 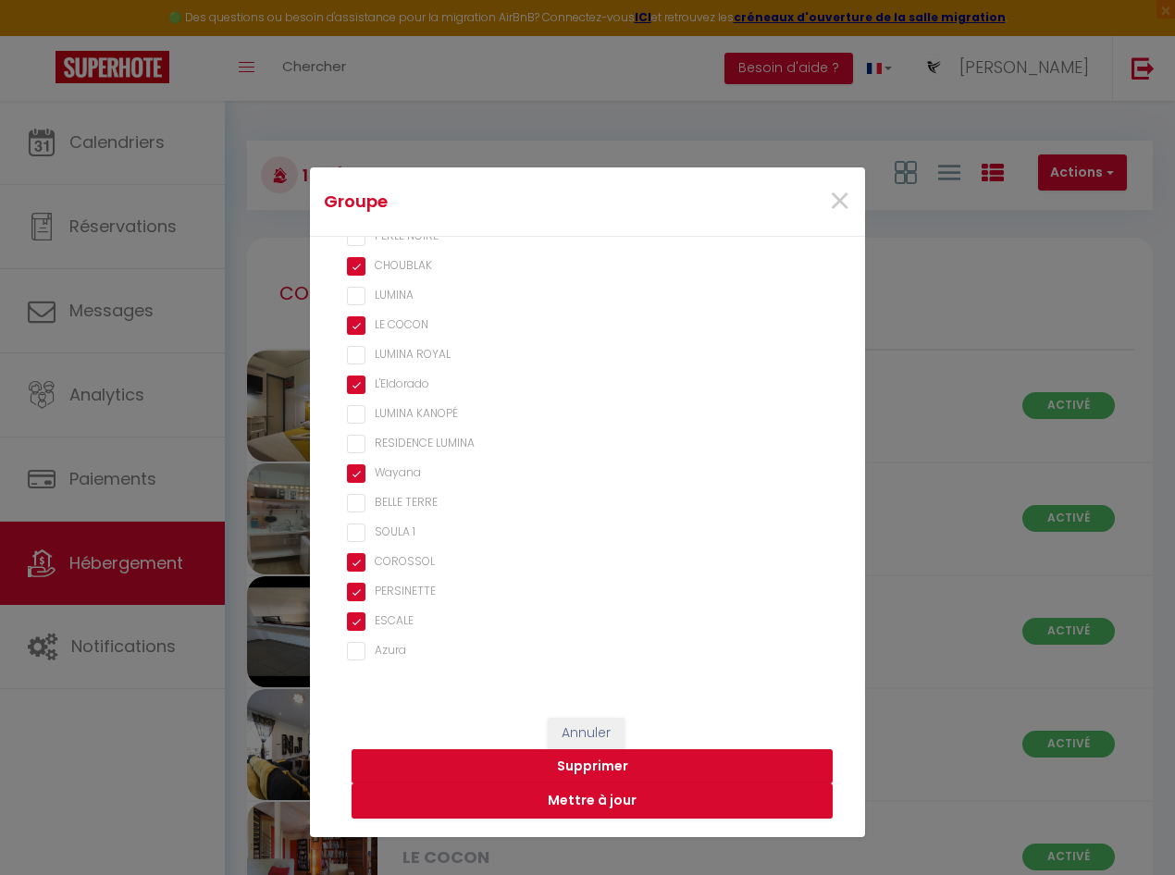 What do you see at coordinates (586, 734) in the screenshot?
I see `button: Annuler` at bounding box center [586, 734].